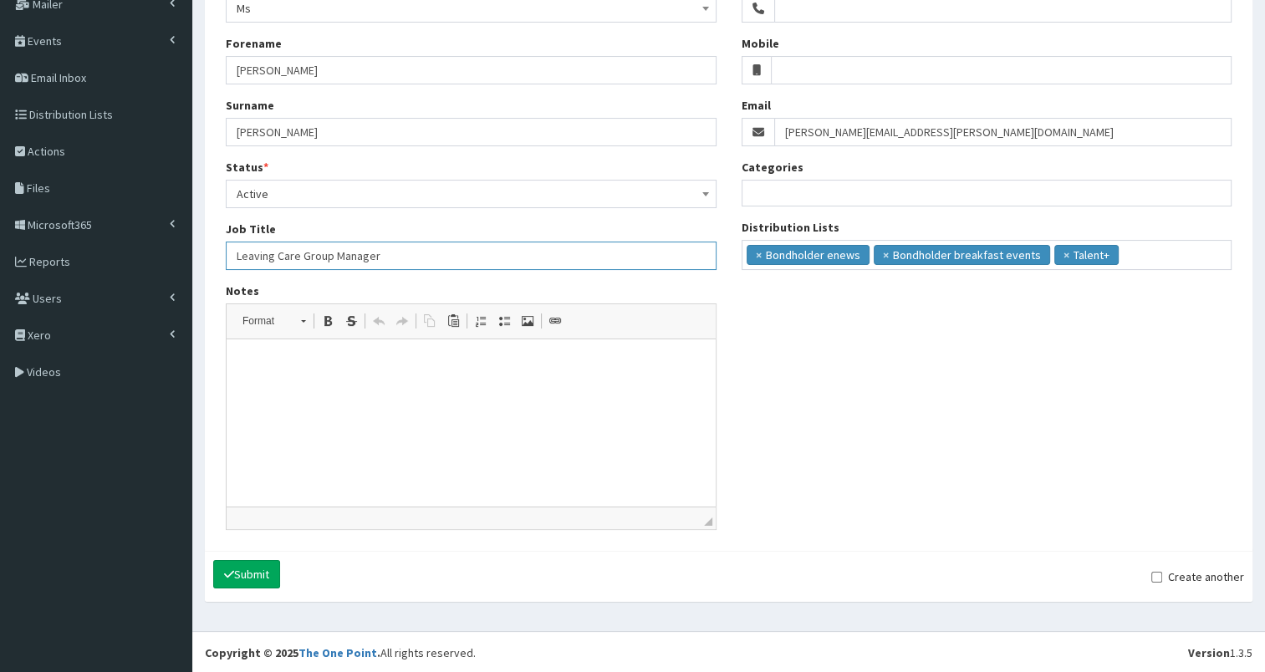 This screenshot has height=672, width=1265. Describe the element at coordinates (250, 105) in the screenshot. I see `label: Surname` at that location.